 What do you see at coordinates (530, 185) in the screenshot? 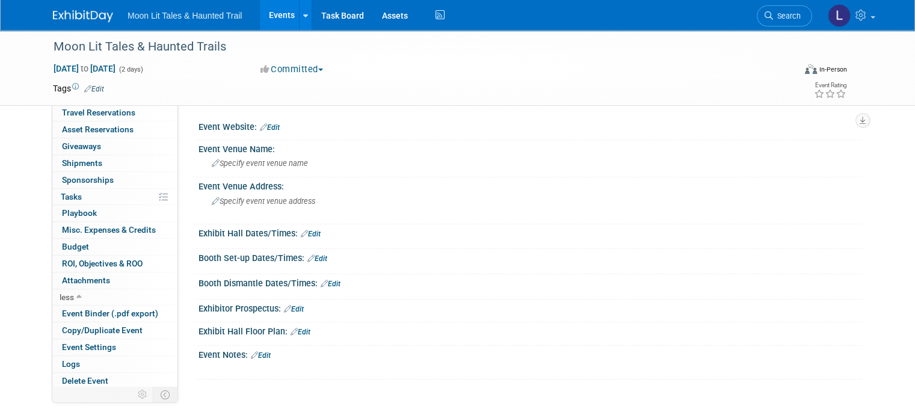
I see `div: Event Venue Address:` at bounding box center [530, 185].